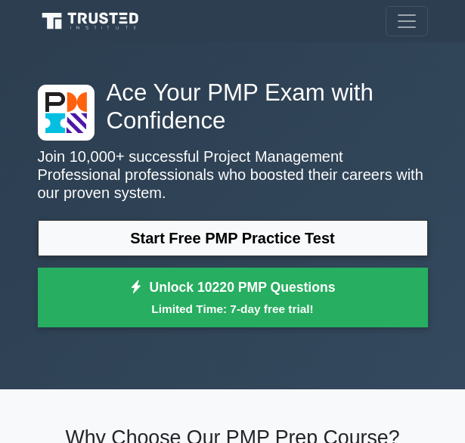  What do you see at coordinates (407, 21) in the screenshot?
I see `button: Toggle navigation` at bounding box center [407, 21].